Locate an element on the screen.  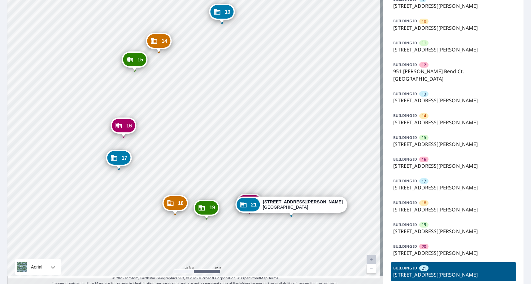
div: Dropped pin, building 15, Commercial property, 963 Hanna Bend Ct Manchester, MO 63021 is located at coordinates (134, 61).